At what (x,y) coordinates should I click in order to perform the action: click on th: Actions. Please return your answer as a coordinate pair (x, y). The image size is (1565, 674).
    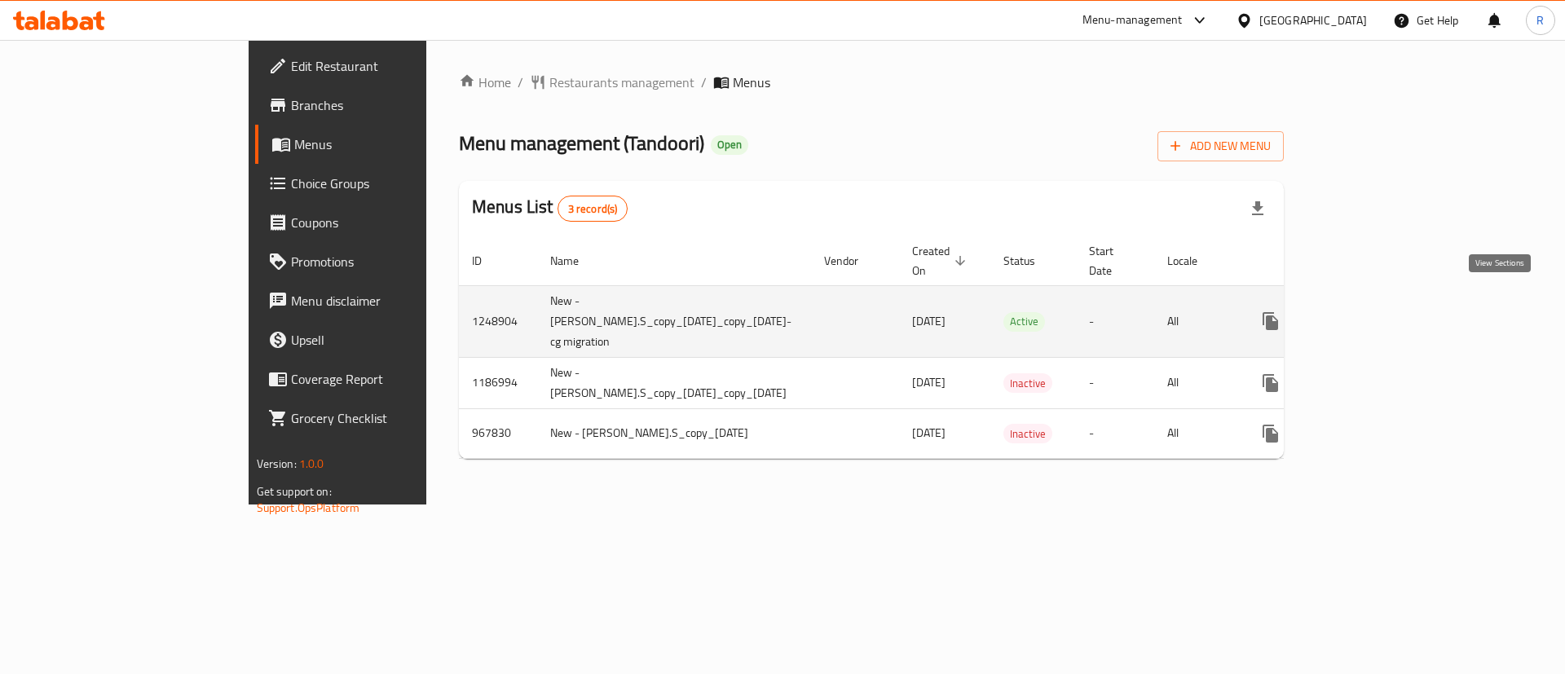
    Looking at the image, I should click on (1329, 261).